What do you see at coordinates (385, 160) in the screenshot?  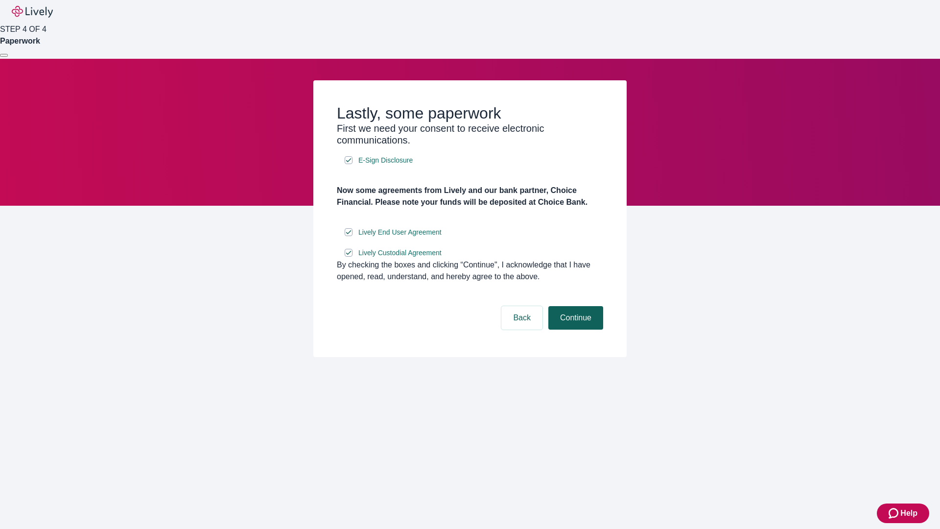 I see `span: E-Sign Disclosure` at bounding box center [385, 160].